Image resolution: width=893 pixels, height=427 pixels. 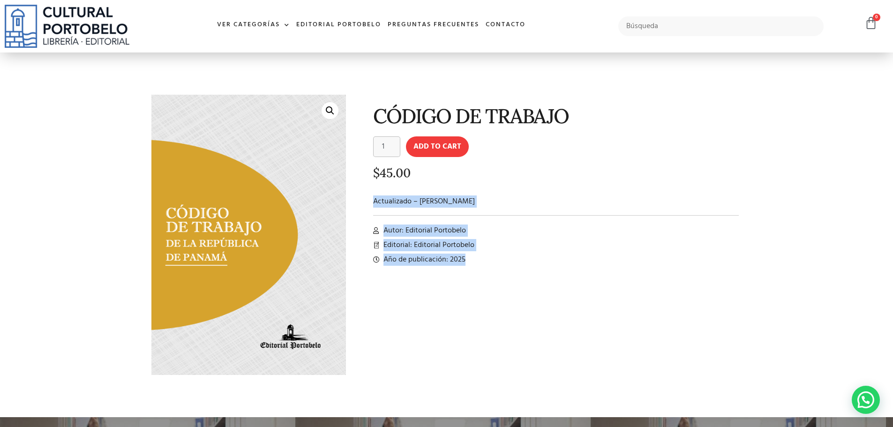 What do you see at coordinates (437, 147) in the screenshot?
I see `button: Add to cart` at bounding box center [437, 147].